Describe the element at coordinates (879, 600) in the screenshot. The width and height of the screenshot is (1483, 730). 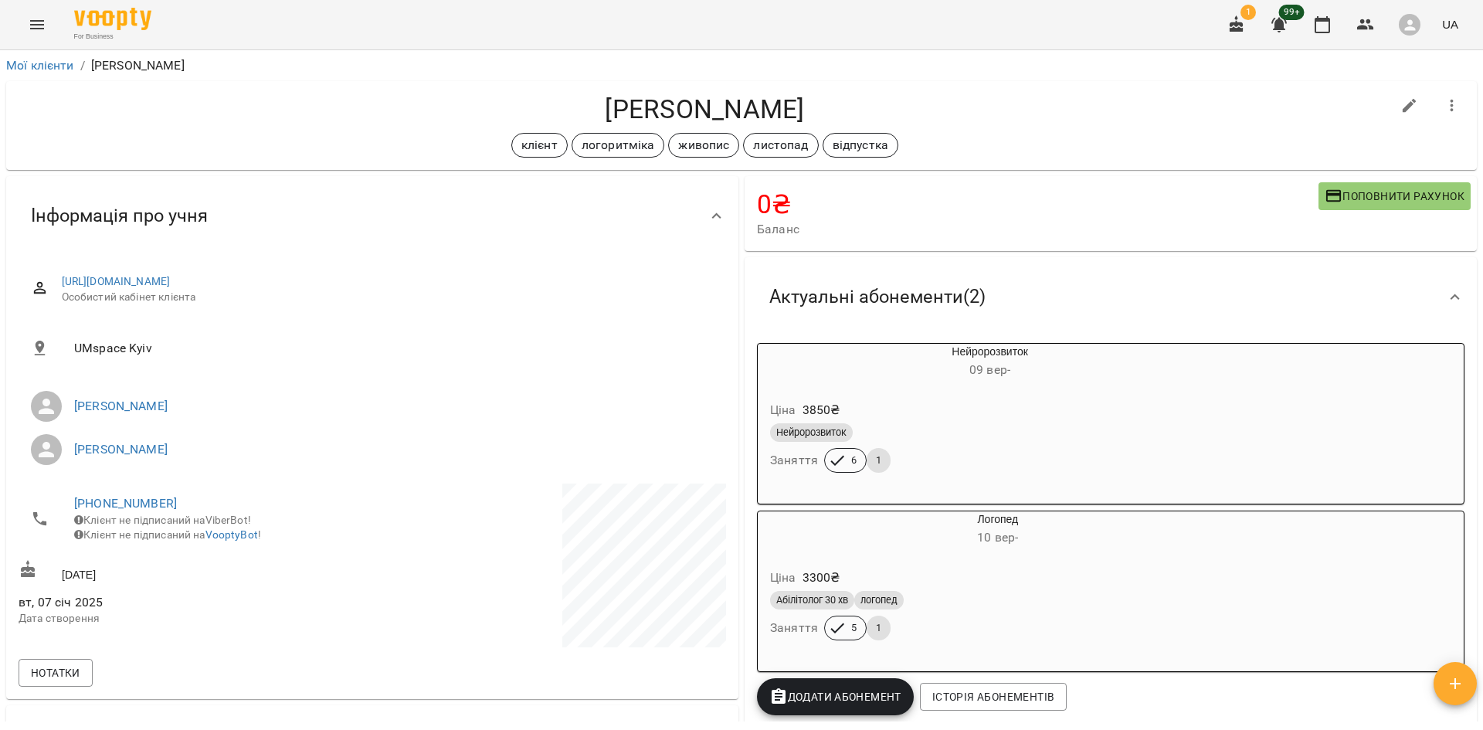
I see `span: логопед` at that location.